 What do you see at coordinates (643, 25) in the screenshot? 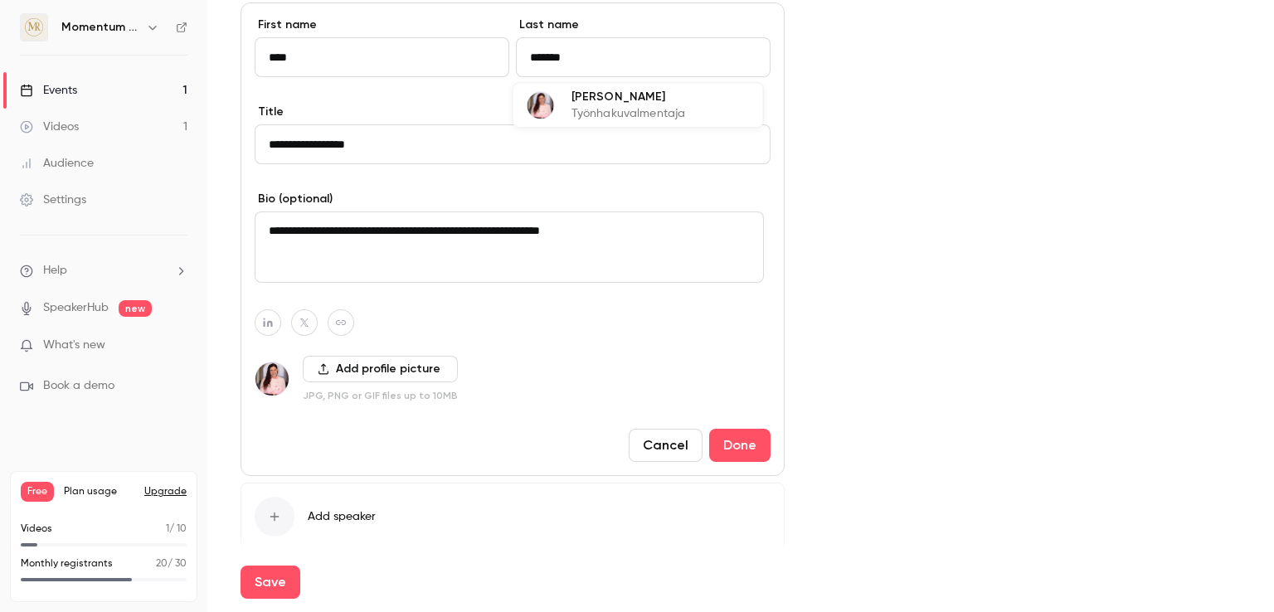
I see `label: Last name` at bounding box center [643, 25].